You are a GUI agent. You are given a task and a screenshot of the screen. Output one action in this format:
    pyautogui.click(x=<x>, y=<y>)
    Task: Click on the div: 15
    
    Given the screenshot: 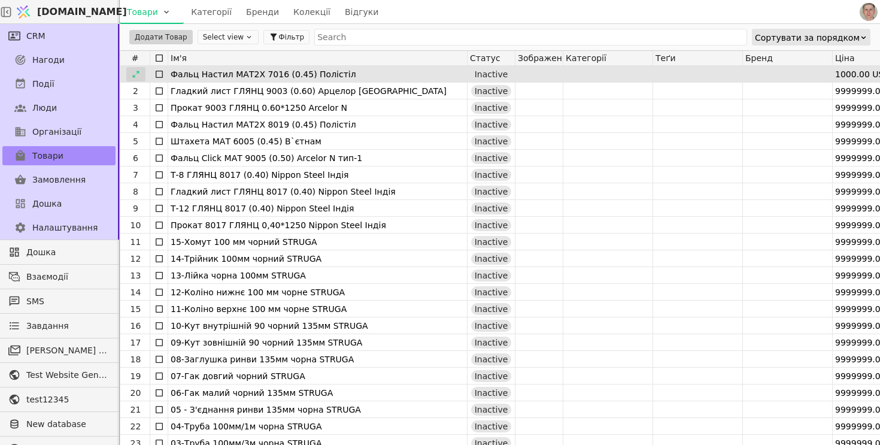 What is the action you would take?
    pyautogui.click(x=135, y=309)
    